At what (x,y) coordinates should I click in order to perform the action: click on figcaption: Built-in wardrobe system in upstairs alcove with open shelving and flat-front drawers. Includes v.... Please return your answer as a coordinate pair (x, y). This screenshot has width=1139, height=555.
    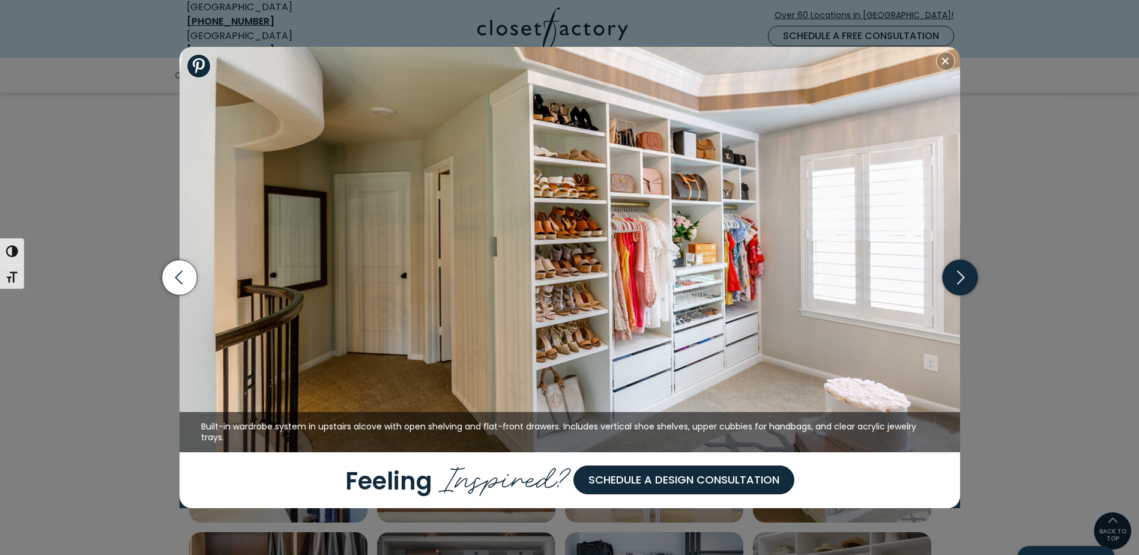
    Looking at the image, I should click on (570, 432).